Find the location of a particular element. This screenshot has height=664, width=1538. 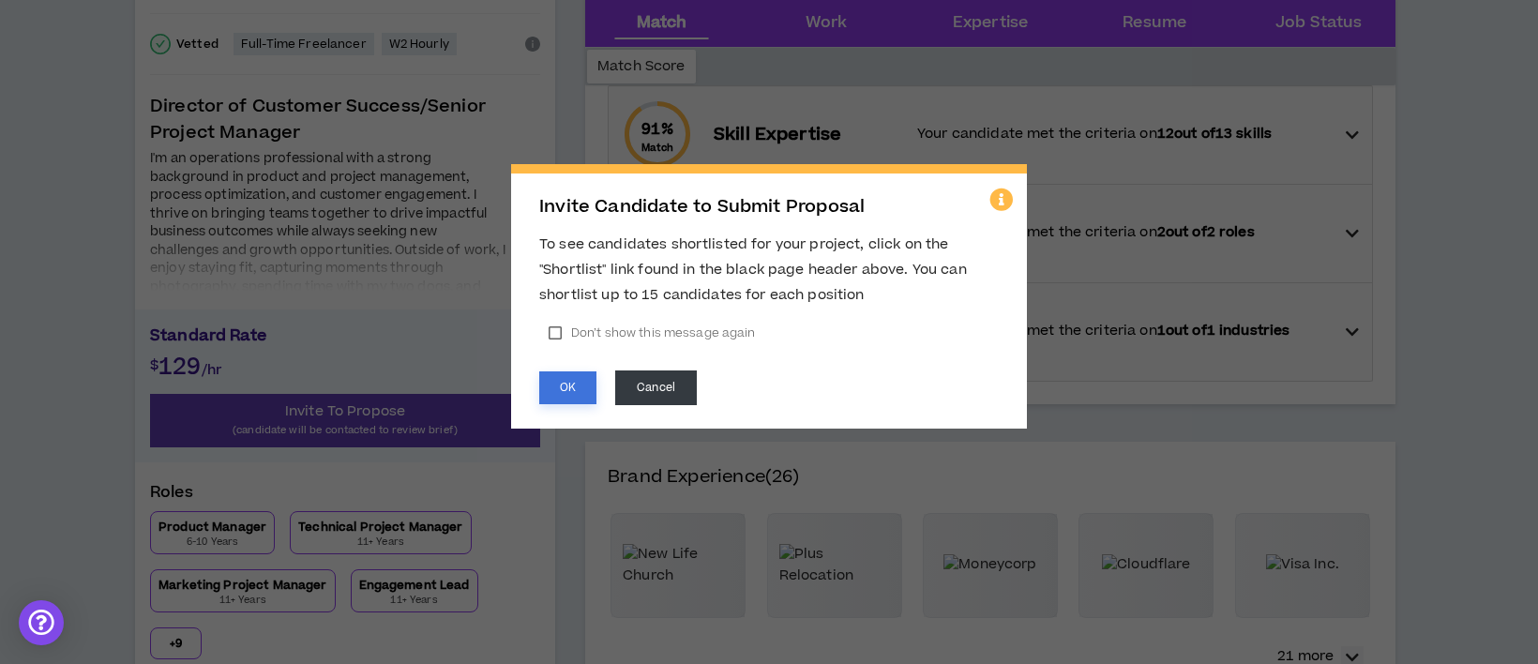

button: Cancel is located at coordinates (655, 387).